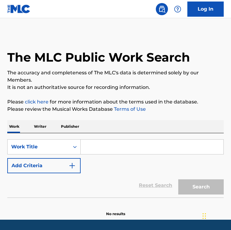  I want to click on a: click here, so click(37, 101).